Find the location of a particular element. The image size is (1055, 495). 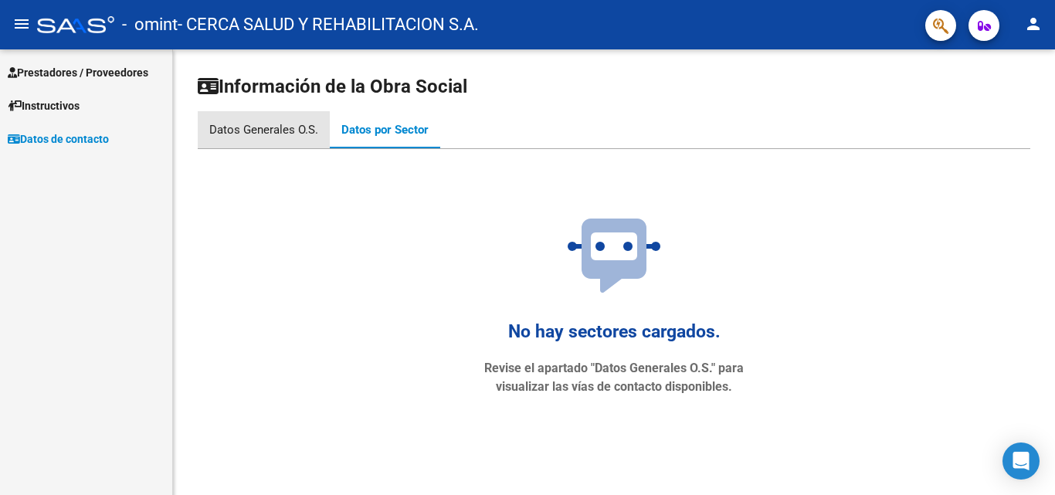

span: - omint is located at coordinates (150, 25).